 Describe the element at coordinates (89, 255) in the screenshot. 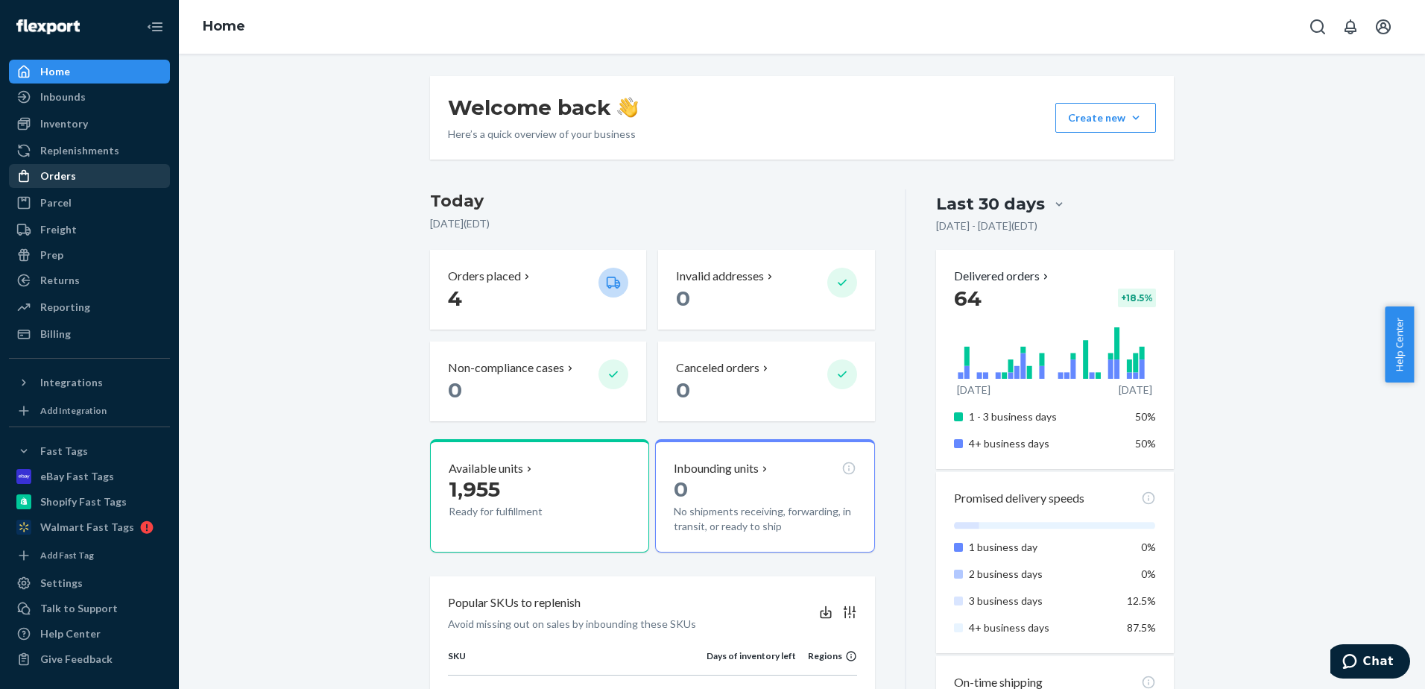

I see `a: Prep` at that location.